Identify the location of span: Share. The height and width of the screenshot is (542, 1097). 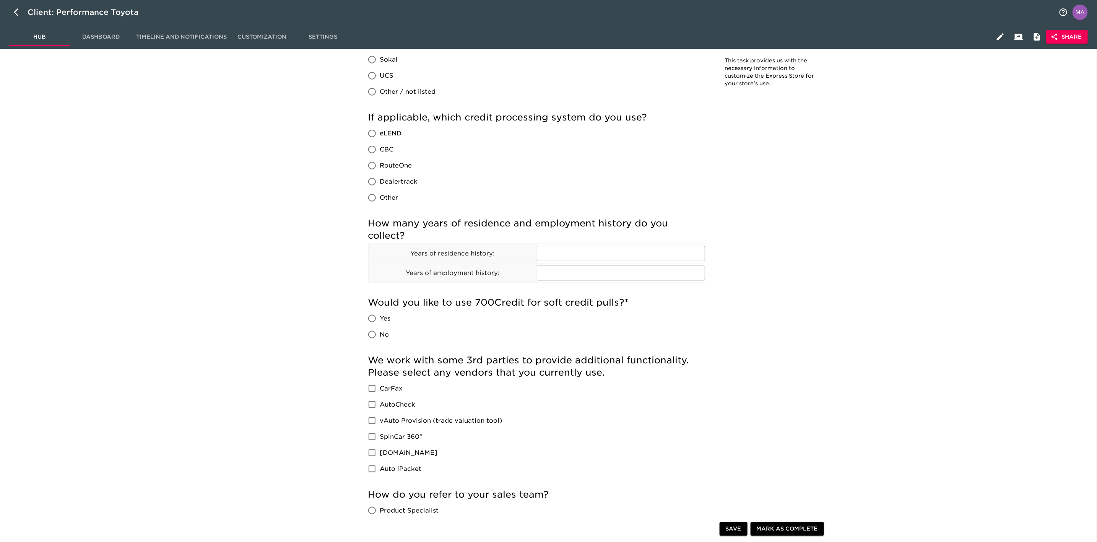
(1067, 37).